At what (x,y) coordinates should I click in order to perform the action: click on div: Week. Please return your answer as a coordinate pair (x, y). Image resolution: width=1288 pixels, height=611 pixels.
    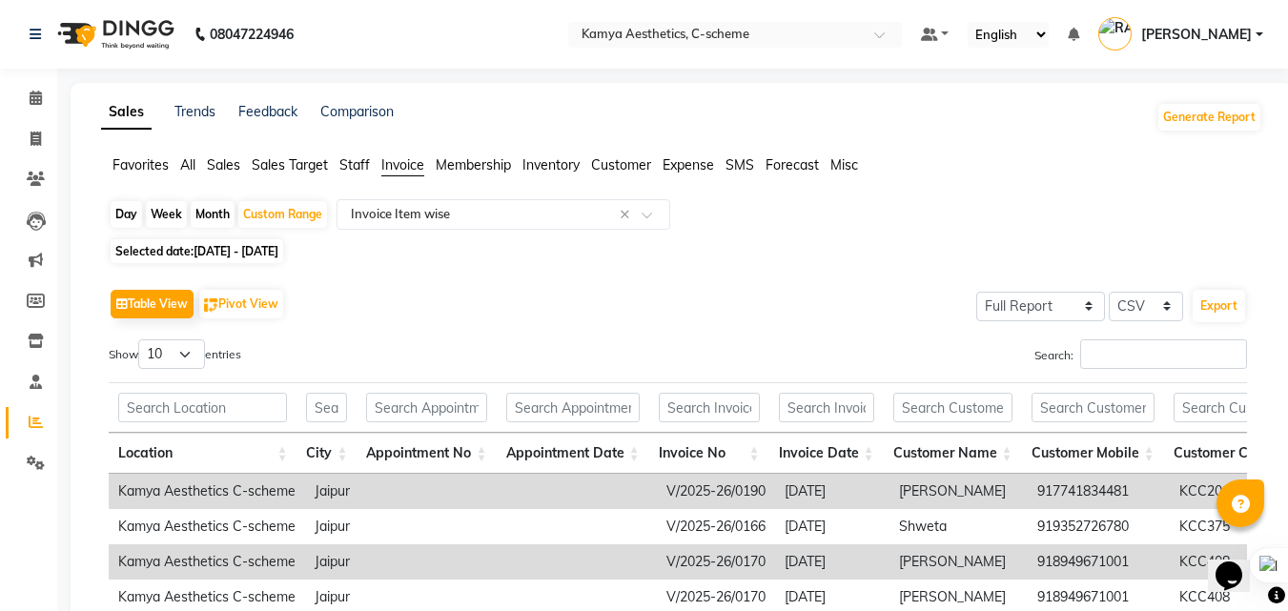
    Looking at the image, I should click on (166, 214).